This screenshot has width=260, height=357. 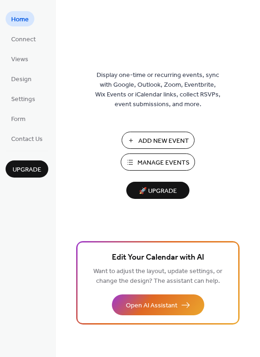 I want to click on span: Contact Us, so click(x=27, y=139).